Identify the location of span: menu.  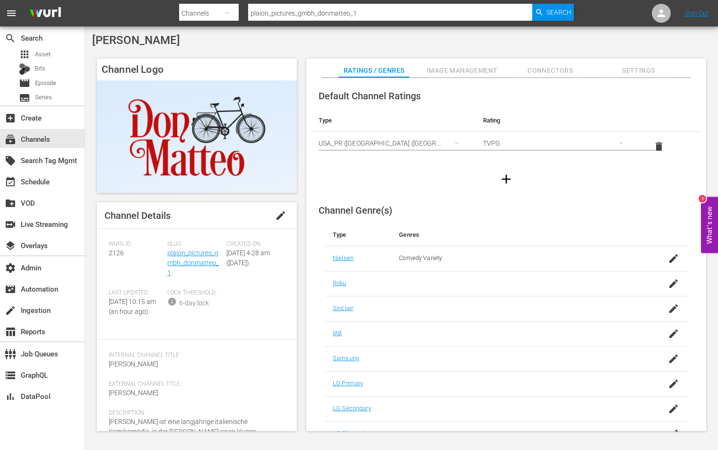
(11, 13).